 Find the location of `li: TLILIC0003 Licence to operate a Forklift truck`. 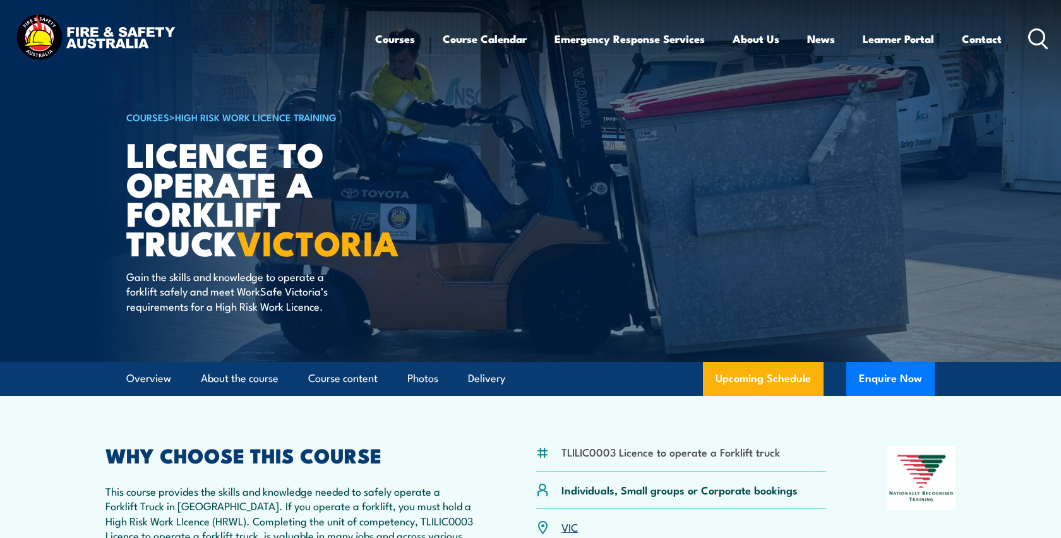

li: TLILIC0003 Licence to operate a Forklift truck is located at coordinates (671, 452).